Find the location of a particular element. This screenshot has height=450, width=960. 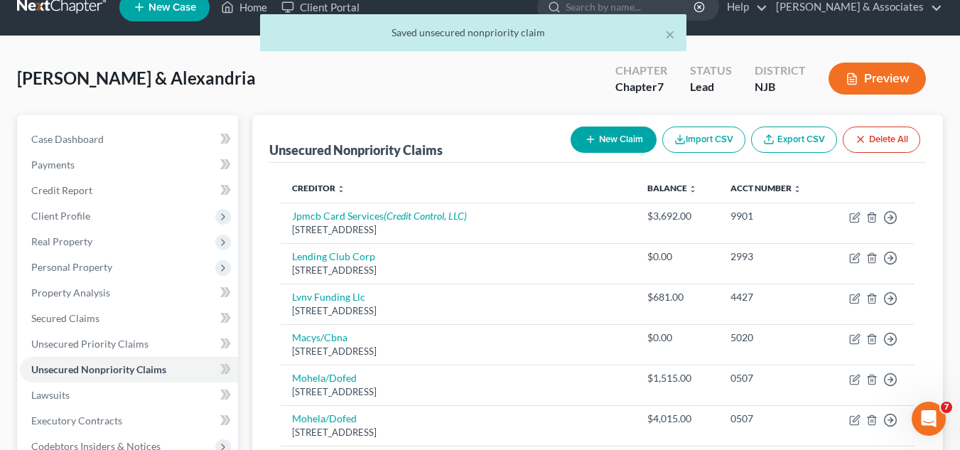

div: $681.00 is located at coordinates (677, 297).